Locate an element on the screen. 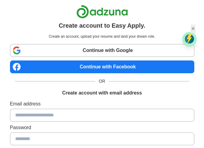 The image size is (204, 148). label: Email address is located at coordinates (102, 104).